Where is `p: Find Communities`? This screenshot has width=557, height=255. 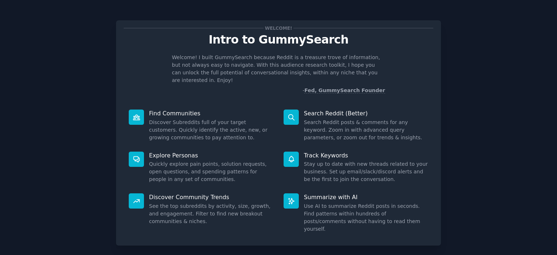 p: Find Communities is located at coordinates (211, 113).